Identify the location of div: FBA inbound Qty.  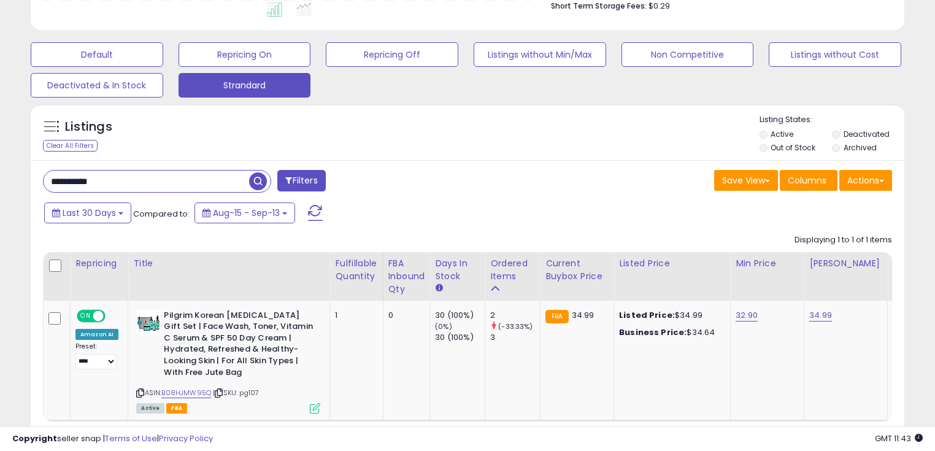
(407, 276).